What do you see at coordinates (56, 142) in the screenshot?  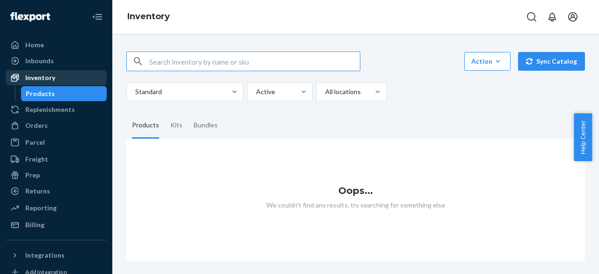 I see `a: Parcel` at bounding box center [56, 142].